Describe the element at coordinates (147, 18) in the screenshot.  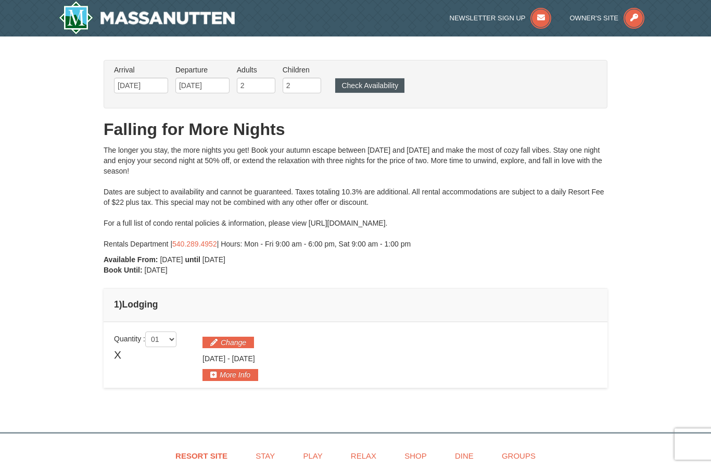
I see `a: Massanutten Resort` at that location.